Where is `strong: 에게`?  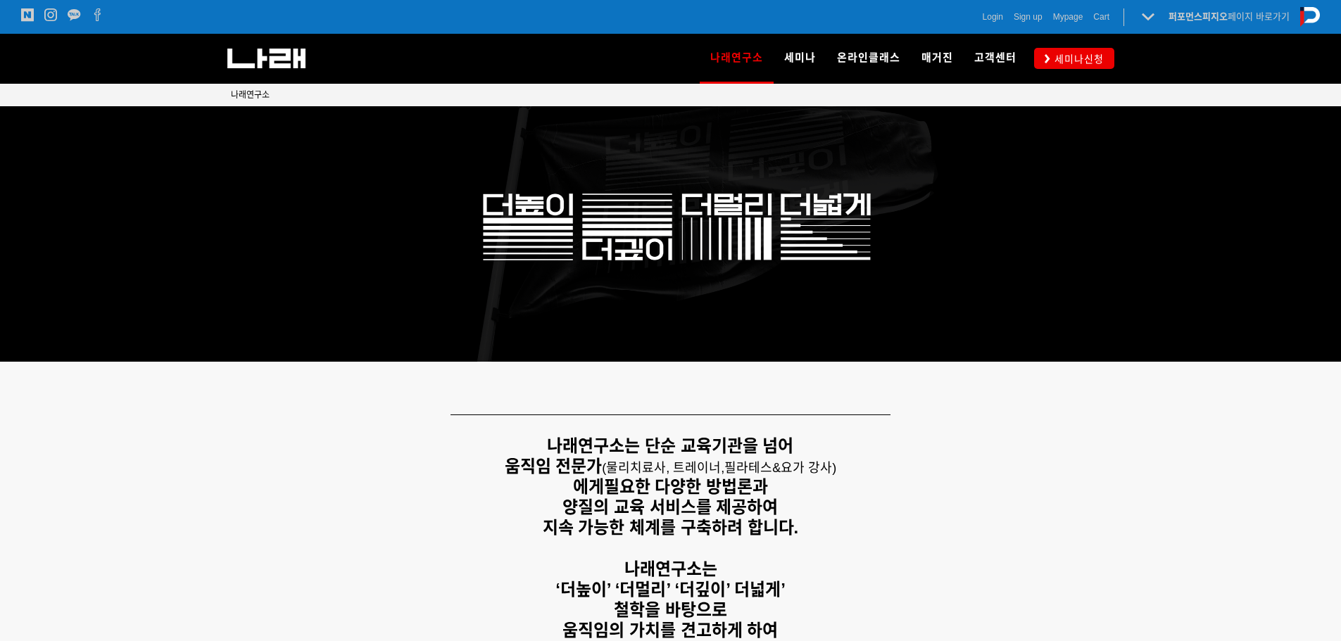 strong: 에게 is located at coordinates (588, 486).